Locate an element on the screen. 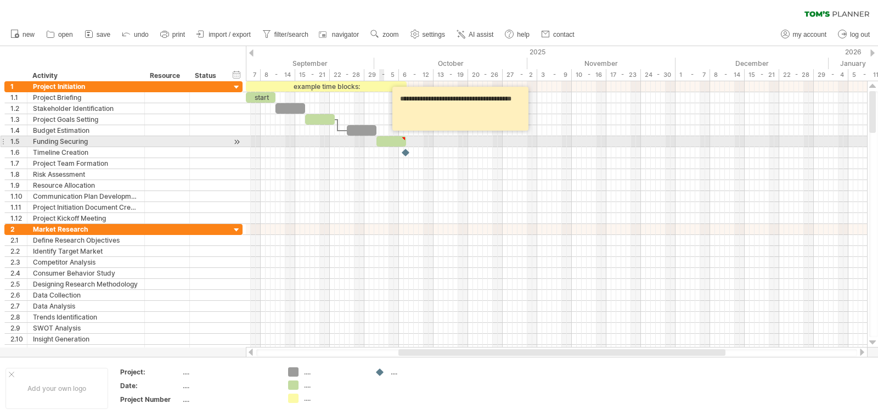 This screenshot has width=878, height=420. div: Consumer Behavior Study is located at coordinates (86, 273).